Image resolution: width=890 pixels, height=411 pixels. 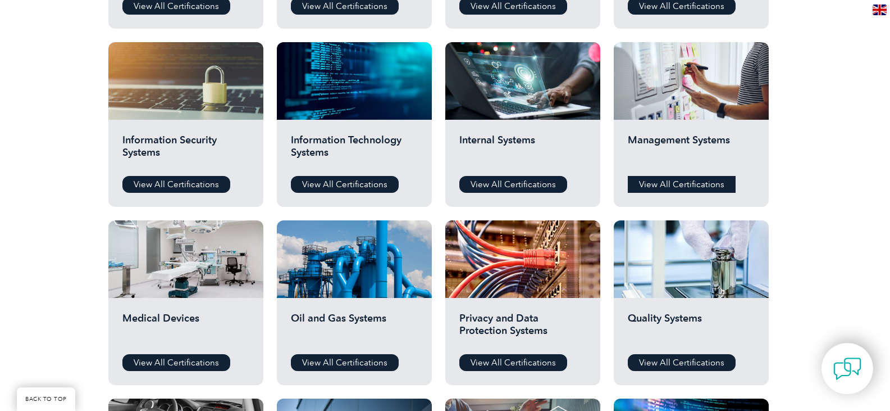 I want to click on h2: Management Systems, so click(x=691, y=151).